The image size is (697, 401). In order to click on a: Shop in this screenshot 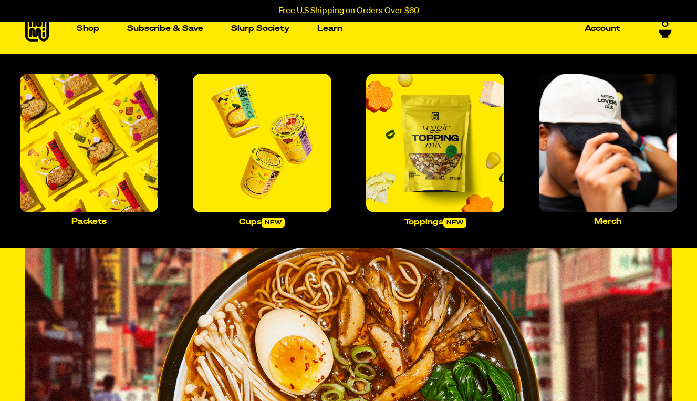, I will do `click(88, 28)`.